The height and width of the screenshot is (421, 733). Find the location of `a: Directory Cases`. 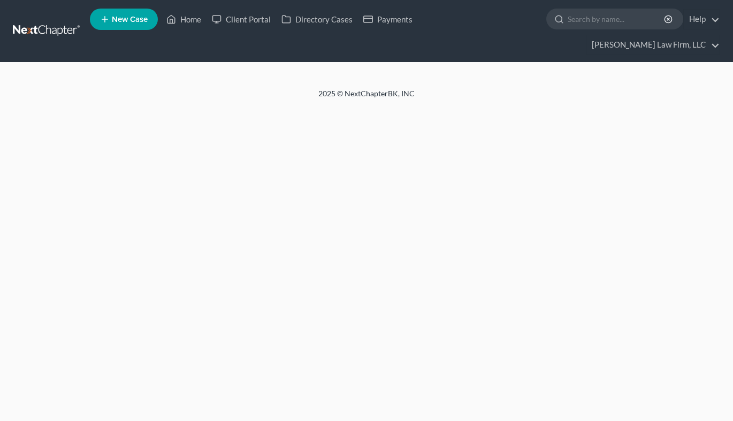

a: Directory Cases is located at coordinates (317, 19).